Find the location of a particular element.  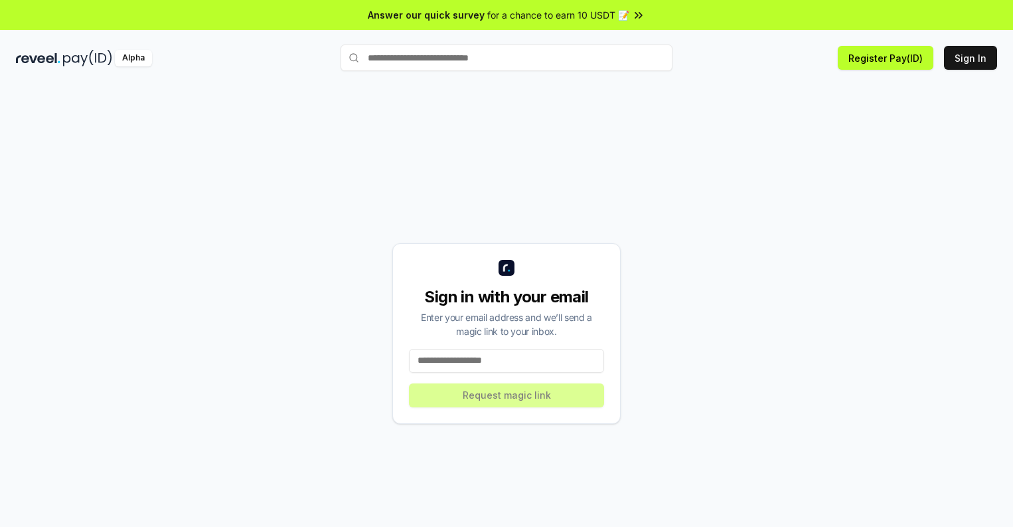

img: reveel_dark is located at coordinates (38, 58).